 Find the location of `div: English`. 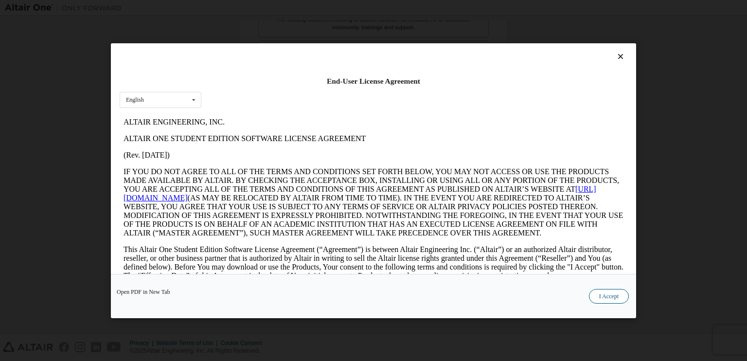

div: English is located at coordinates (135, 100).